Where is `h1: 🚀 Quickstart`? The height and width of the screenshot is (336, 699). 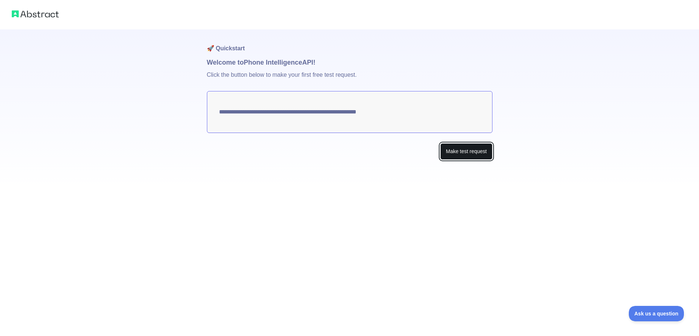
h1: 🚀 Quickstart is located at coordinates (349, 43).